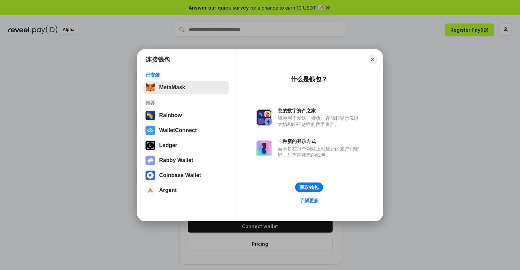  I want to click on div: Rainbow, so click(170, 115).